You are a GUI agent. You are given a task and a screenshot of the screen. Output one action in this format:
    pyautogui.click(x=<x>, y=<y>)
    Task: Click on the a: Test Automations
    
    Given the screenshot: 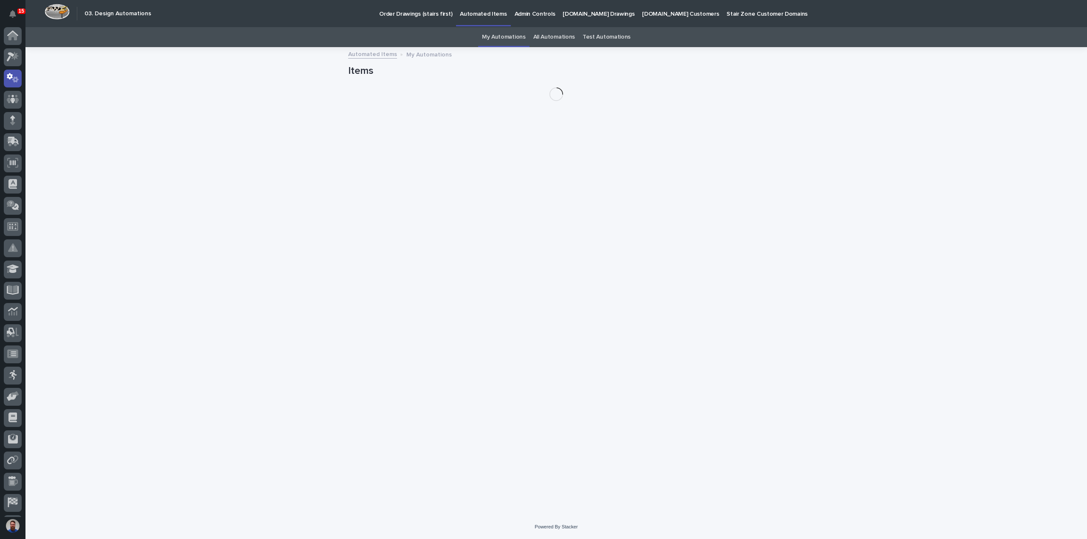 What is the action you would take?
    pyautogui.click(x=606, y=37)
    